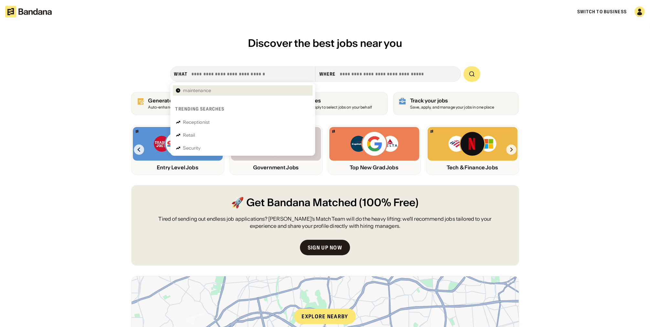  I want to click on a: Switch to Business, so click(601, 12).